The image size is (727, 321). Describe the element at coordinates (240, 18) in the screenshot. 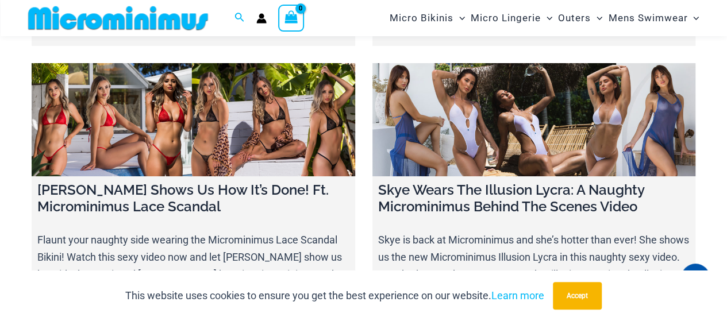

I see `a: Search icon link` at that location.